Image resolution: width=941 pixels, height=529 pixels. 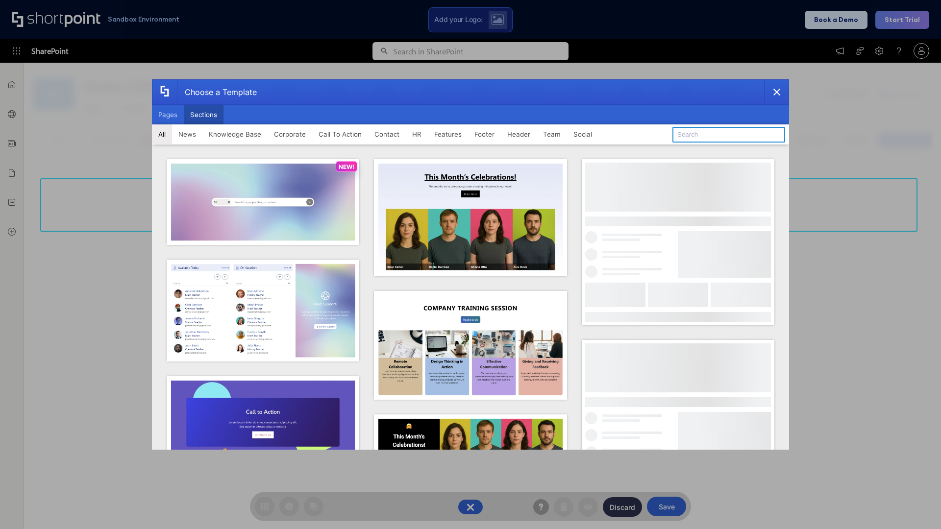 What do you see at coordinates (187, 134) in the screenshot?
I see `button: News` at bounding box center [187, 134].